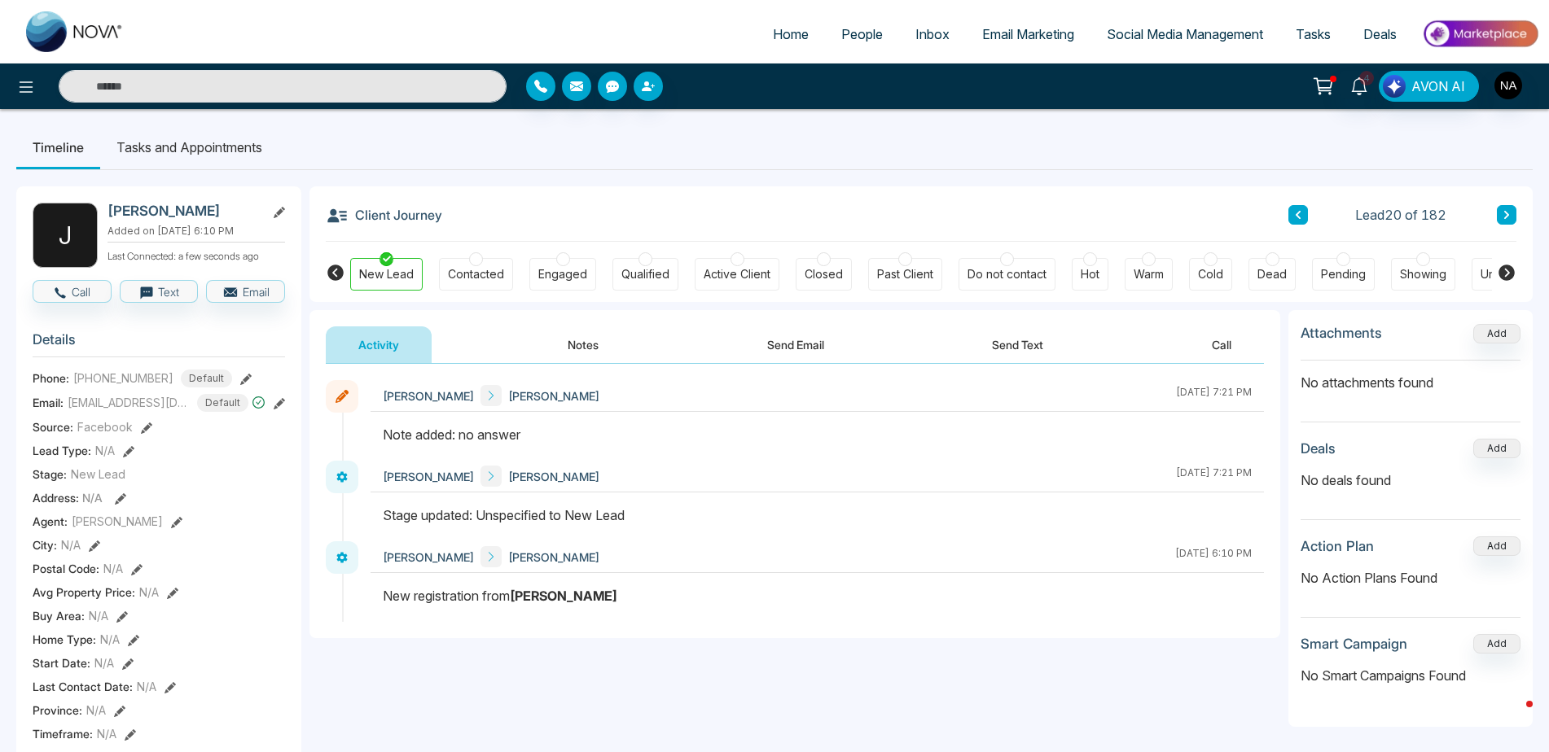 This screenshot has height=752, width=1549. What do you see at coordinates (1367, 78) in the screenshot?
I see `span: 4` at bounding box center [1367, 78].